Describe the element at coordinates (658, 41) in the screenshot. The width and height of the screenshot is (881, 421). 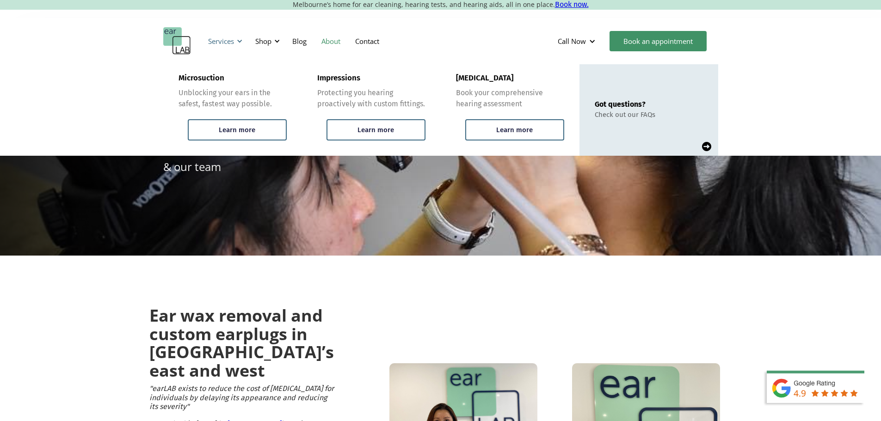
I see `a: Book an appointment` at that location.